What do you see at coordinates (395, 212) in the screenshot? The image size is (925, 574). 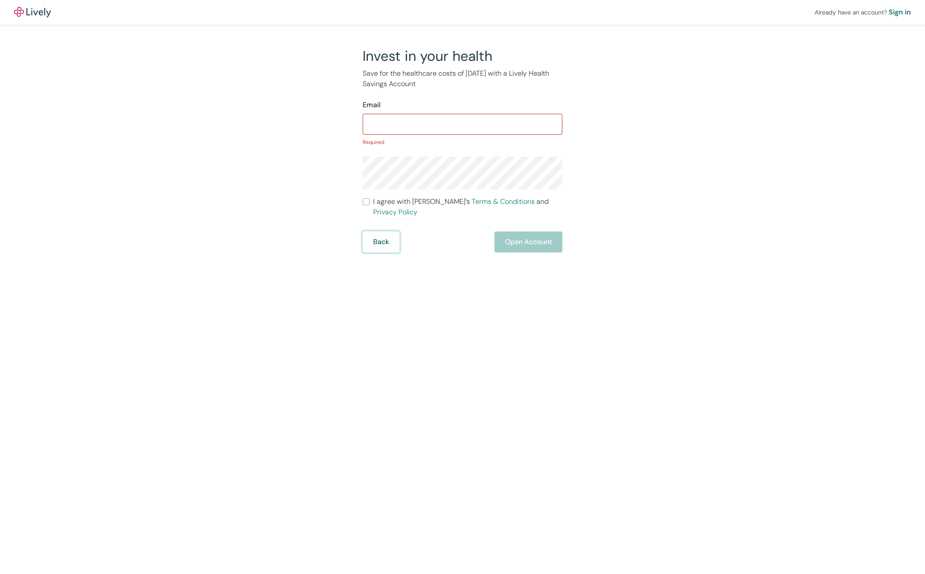 I see `a: Privacy Policy` at bounding box center [395, 212].